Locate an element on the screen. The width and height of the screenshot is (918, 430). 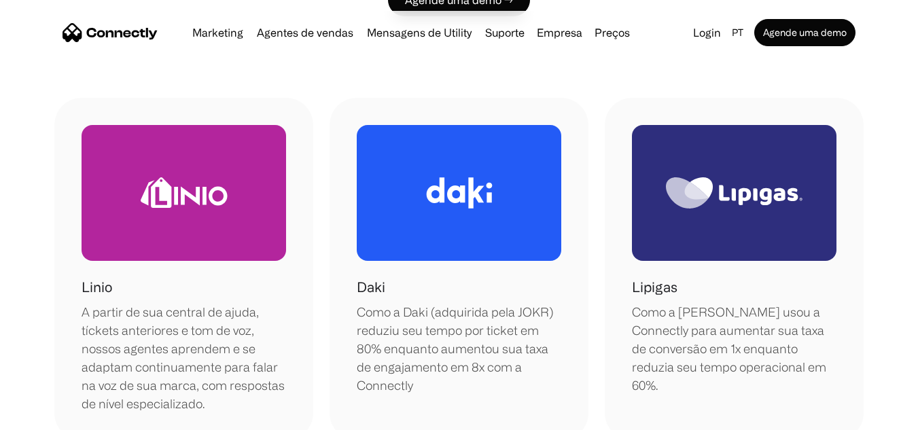
a: Agende uma demo is located at coordinates (804, 33).